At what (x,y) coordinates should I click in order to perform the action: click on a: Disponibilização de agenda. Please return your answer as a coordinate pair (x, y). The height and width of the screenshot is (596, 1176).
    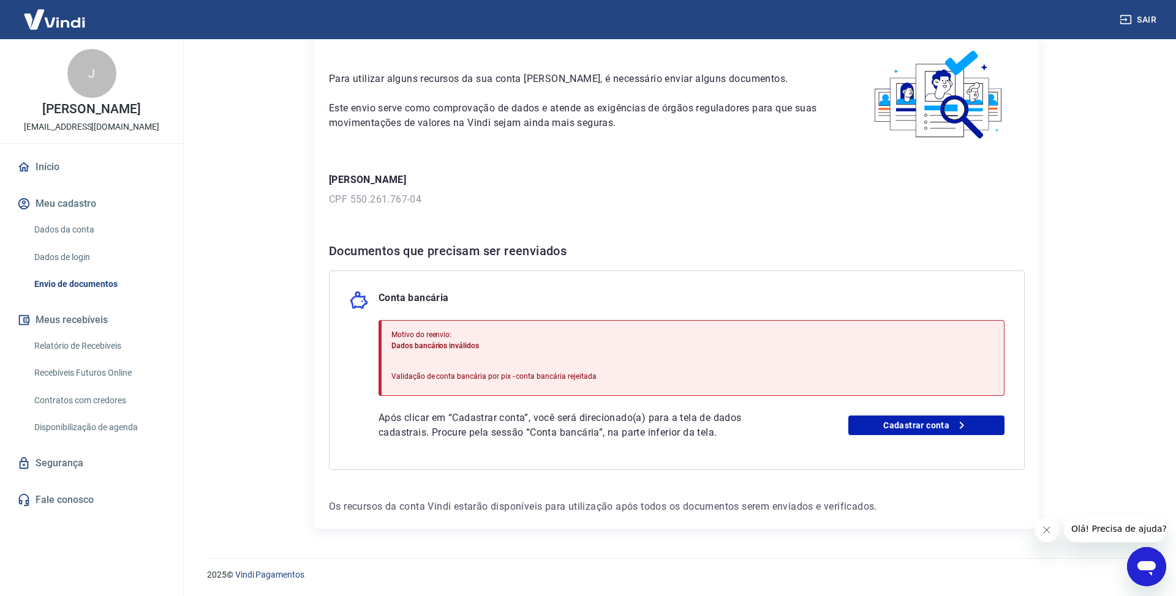
    Looking at the image, I should click on (99, 427).